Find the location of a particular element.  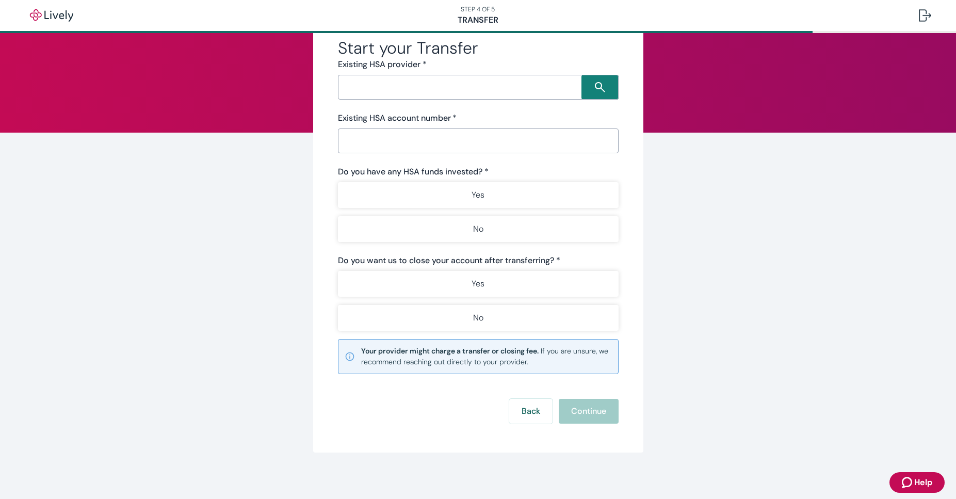

span: Help is located at coordinates (923, 482).